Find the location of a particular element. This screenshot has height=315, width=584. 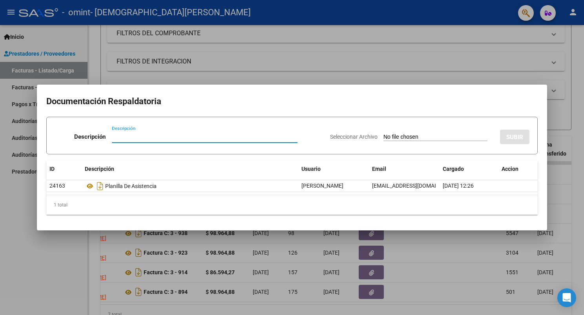

span: 24163 is located at coordinates (57, 186).